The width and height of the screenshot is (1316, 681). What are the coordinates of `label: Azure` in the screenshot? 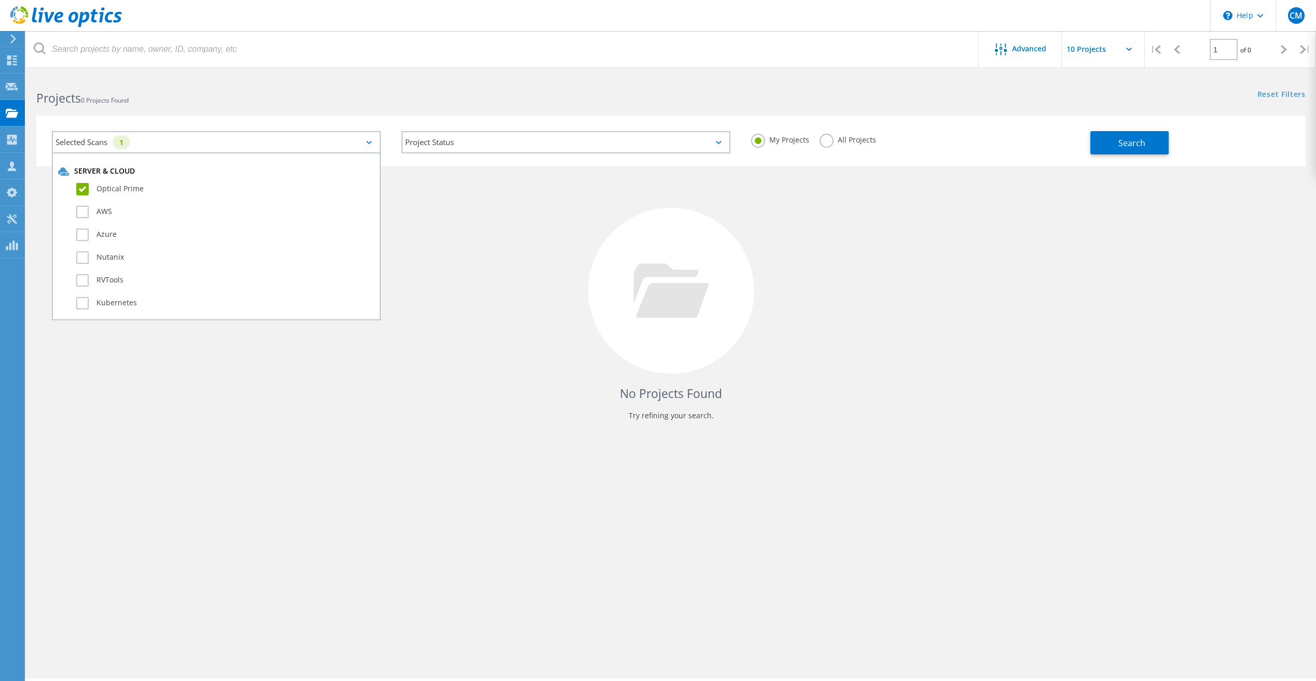 It's located at (225, 235).